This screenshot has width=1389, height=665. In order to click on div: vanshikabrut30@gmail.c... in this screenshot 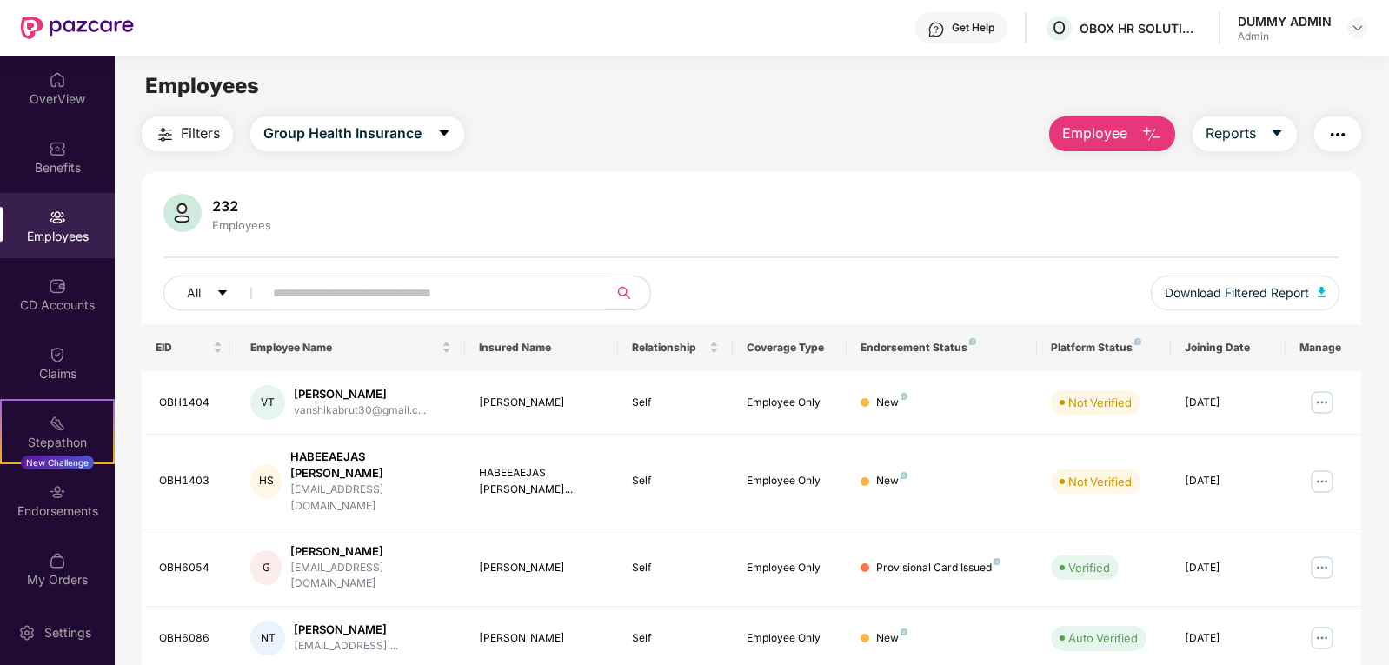, I will do `click(360, 410)`.